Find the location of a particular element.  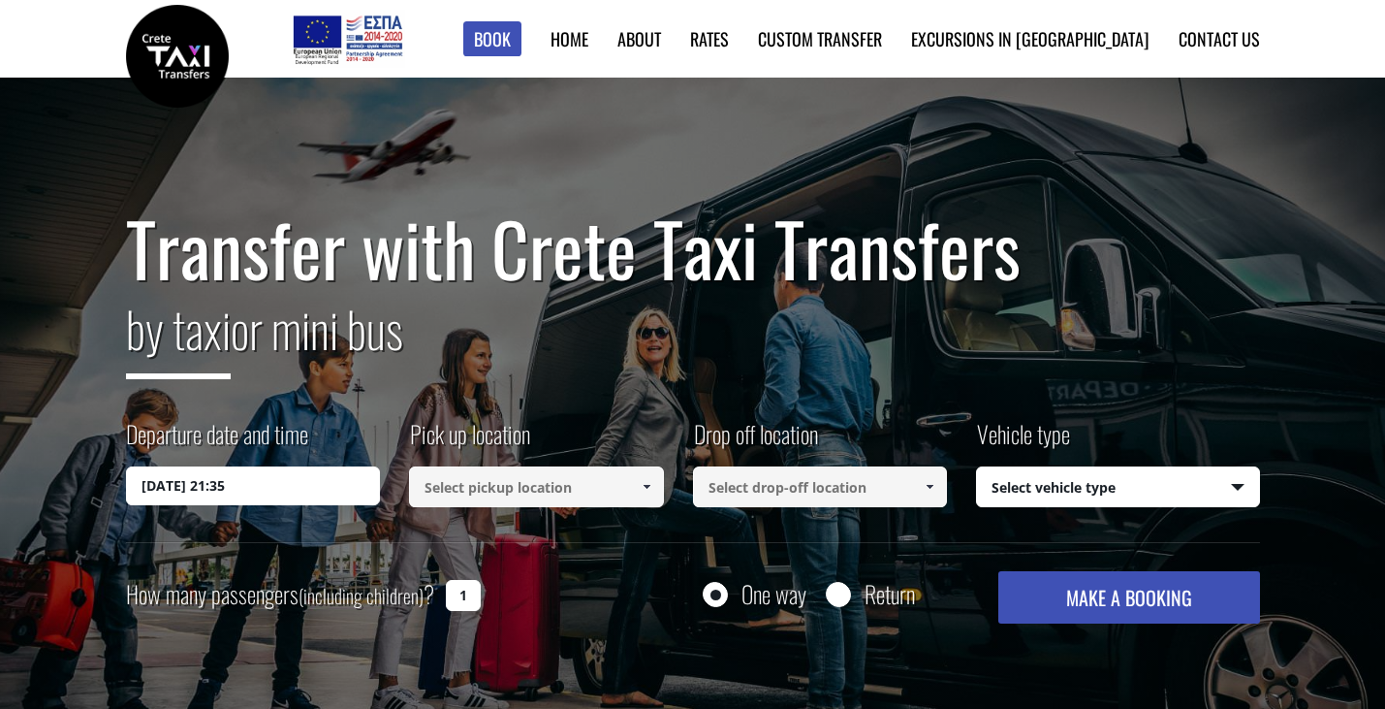

label: Pick up location is located at coordinates (469, 441).